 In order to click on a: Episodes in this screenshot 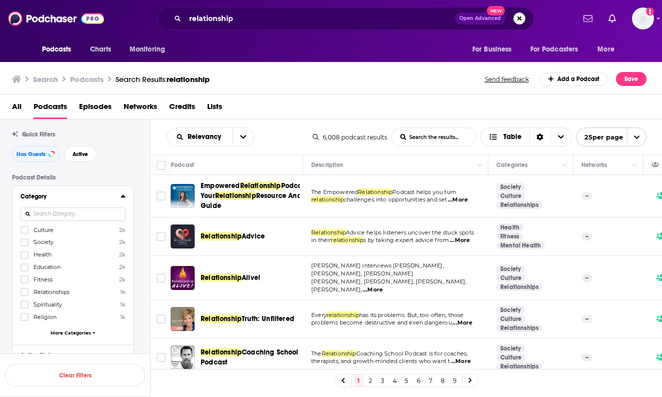, I will do `click(95, 109)`.